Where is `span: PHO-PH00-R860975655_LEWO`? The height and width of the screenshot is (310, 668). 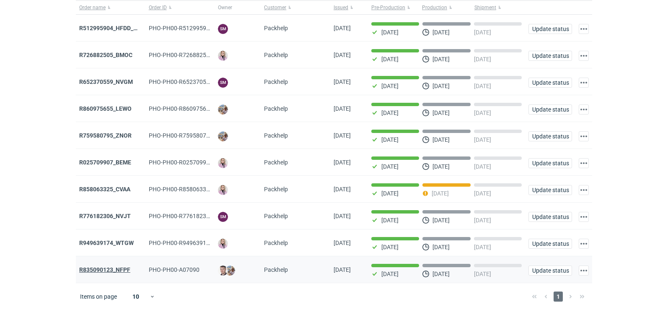 span: PHO-PH00-R860975655_LEWO is located at coordinates (190, 109).